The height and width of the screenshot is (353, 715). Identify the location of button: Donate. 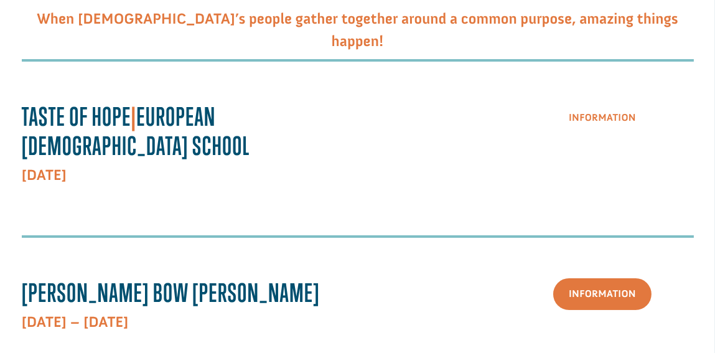
(203, 36).